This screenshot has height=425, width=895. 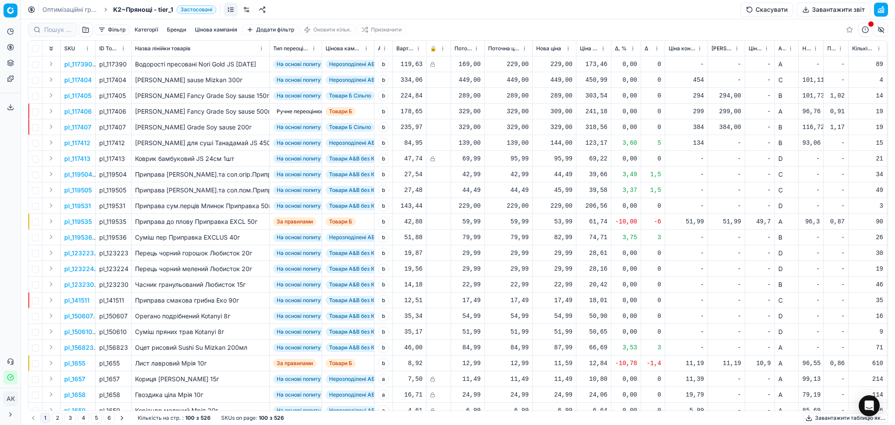 What do you see at coordinates (263, 418) in the screenshot?
I see `strong: 100` at bounding box center [263, 418].